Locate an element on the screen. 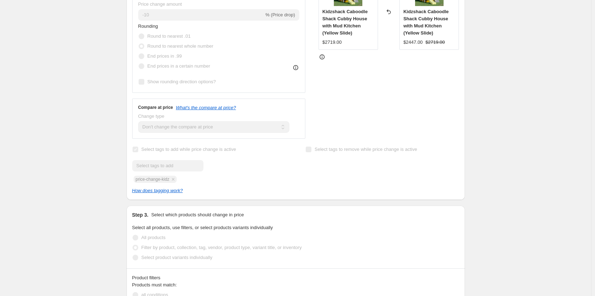  span: Products must match: is located at coordinates (155, 285).